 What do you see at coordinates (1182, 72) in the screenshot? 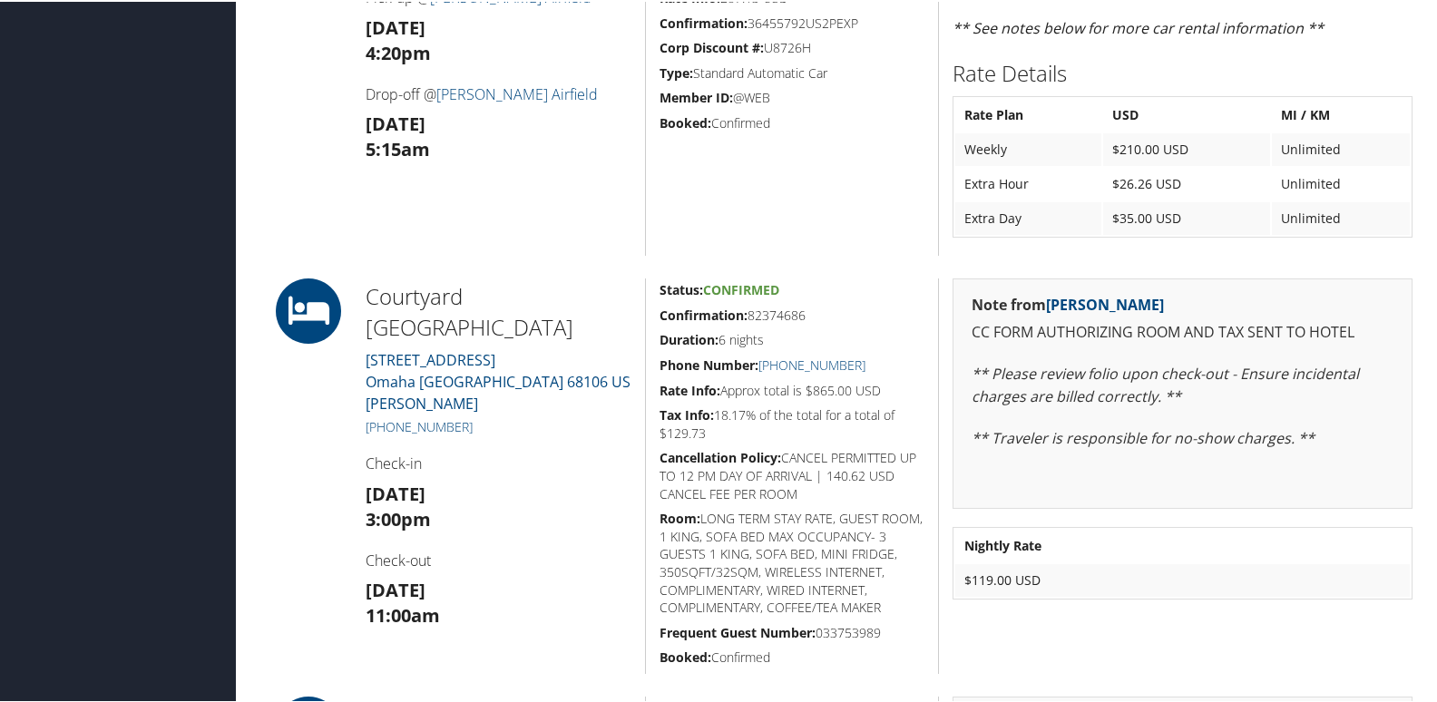
I see `h2: Rate Details` at bounding box center [1182, 72].